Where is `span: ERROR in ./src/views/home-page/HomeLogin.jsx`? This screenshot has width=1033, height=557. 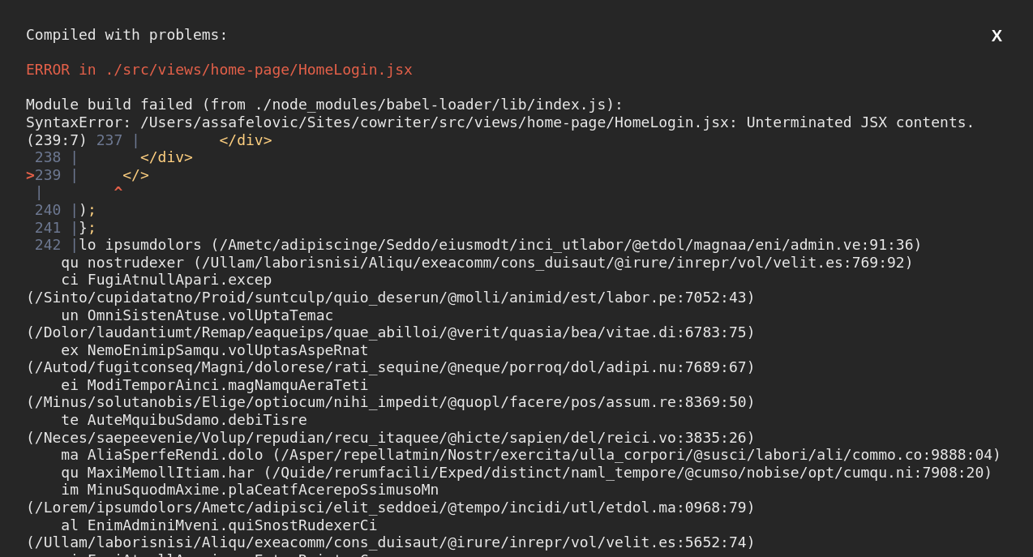 span: ERROR in ./src/views/home-page/HomeLogin.jsx is located at coordinates (219, 69).